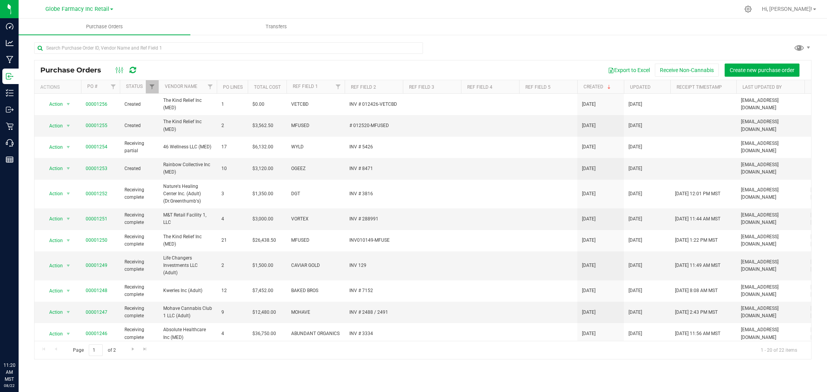 This screenshot has height=392, width=827. Describe the element at coordinates (139, 169) in the screenshot. I see `span: Created` at that location.